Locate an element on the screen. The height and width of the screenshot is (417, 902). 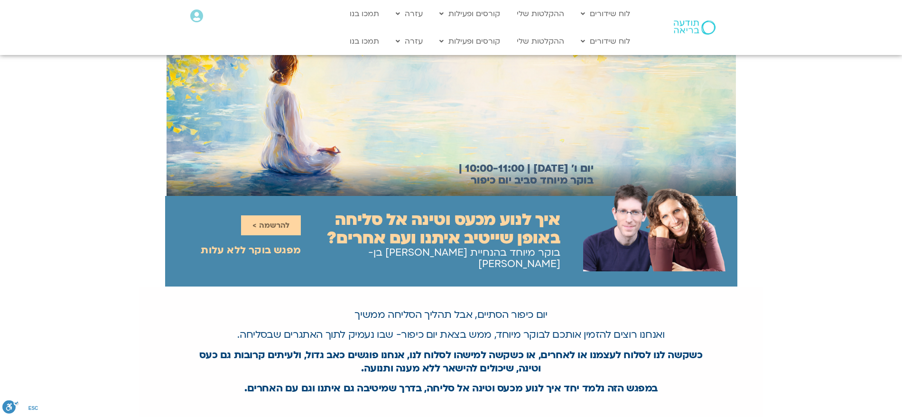
p: ואנחנו רוצים להזמין אותכם לבוקר מיוחד, ממש בצאת יום כיפור- שבו נעמיק לתוך האתגרים שבסליחה. is located at coordinates (451, 335).